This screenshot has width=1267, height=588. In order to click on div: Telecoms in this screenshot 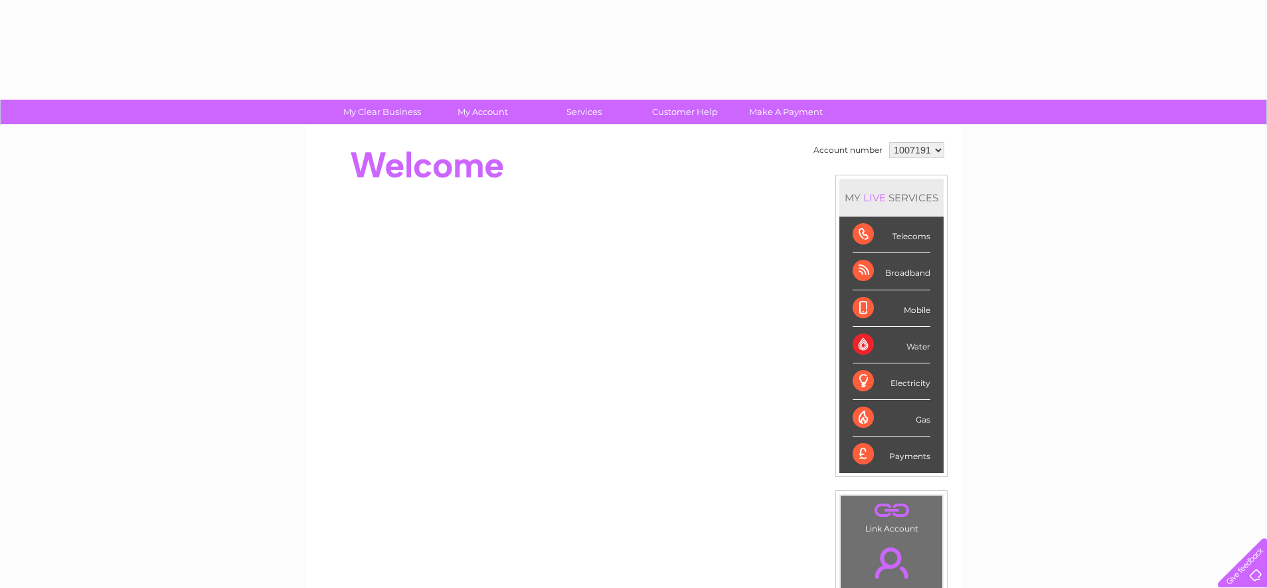, I will do `click(891, 234)`.